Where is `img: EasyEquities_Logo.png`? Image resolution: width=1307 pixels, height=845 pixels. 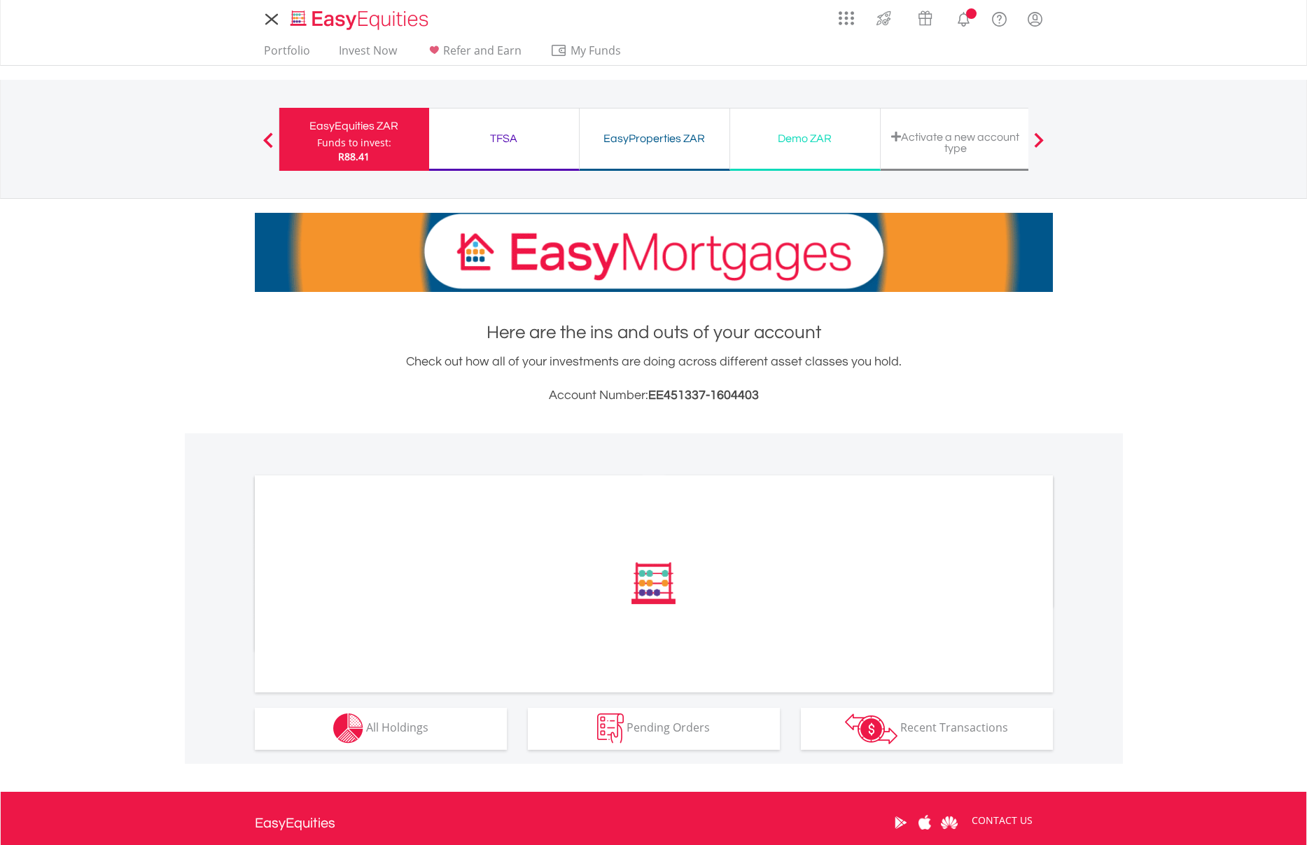
img: EasyEquities_Logo.png is located at coordinates (361, 20).